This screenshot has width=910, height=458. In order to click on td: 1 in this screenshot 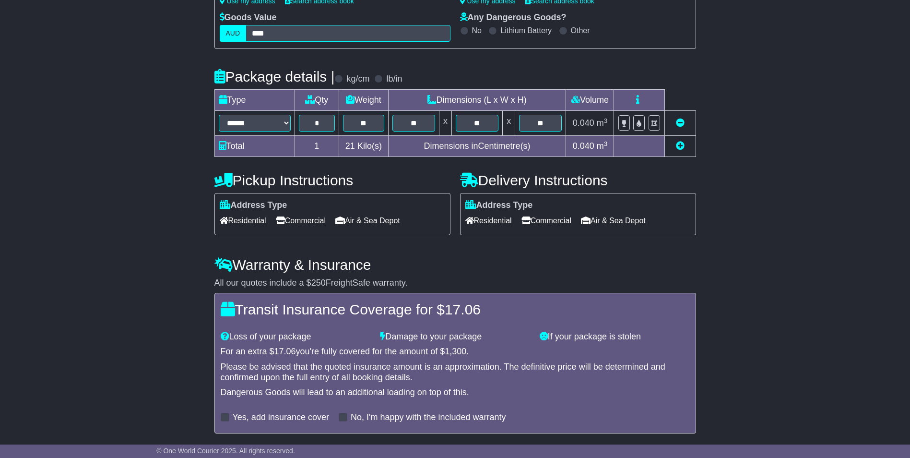, I will do `click(317, 146)`.